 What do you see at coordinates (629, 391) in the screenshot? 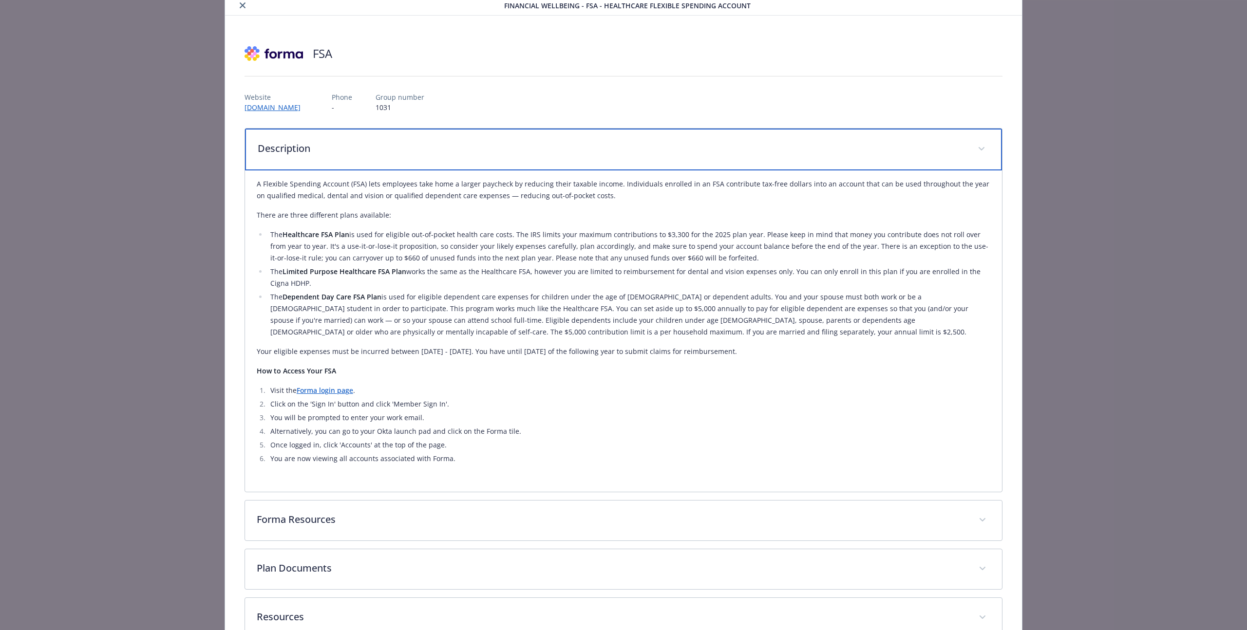
I see `li: Visit the .` at bounding box center [629, 391].